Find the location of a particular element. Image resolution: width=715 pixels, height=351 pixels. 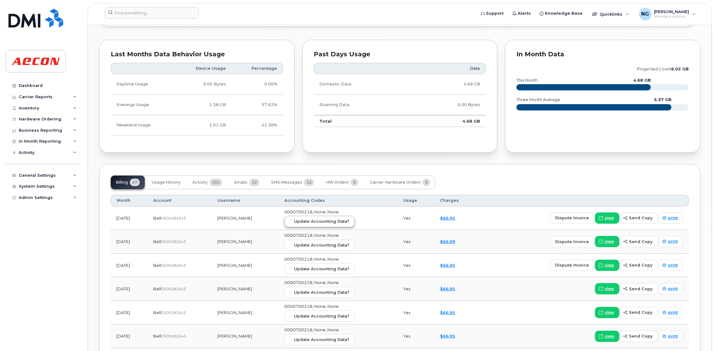

td: 57.62% is located at coordinates (257, 105).